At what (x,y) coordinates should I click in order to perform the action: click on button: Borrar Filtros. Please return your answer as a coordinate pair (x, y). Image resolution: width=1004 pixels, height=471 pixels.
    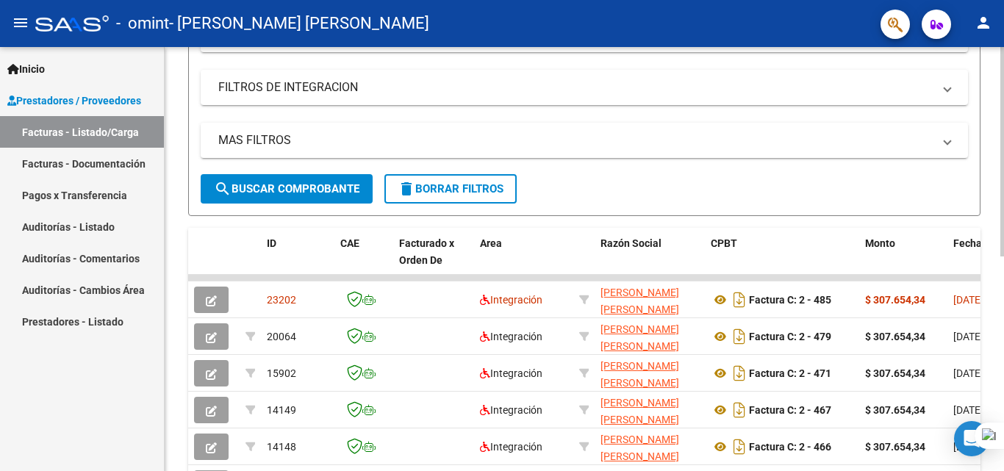
    Looking at the image, I should click on (451, 189).